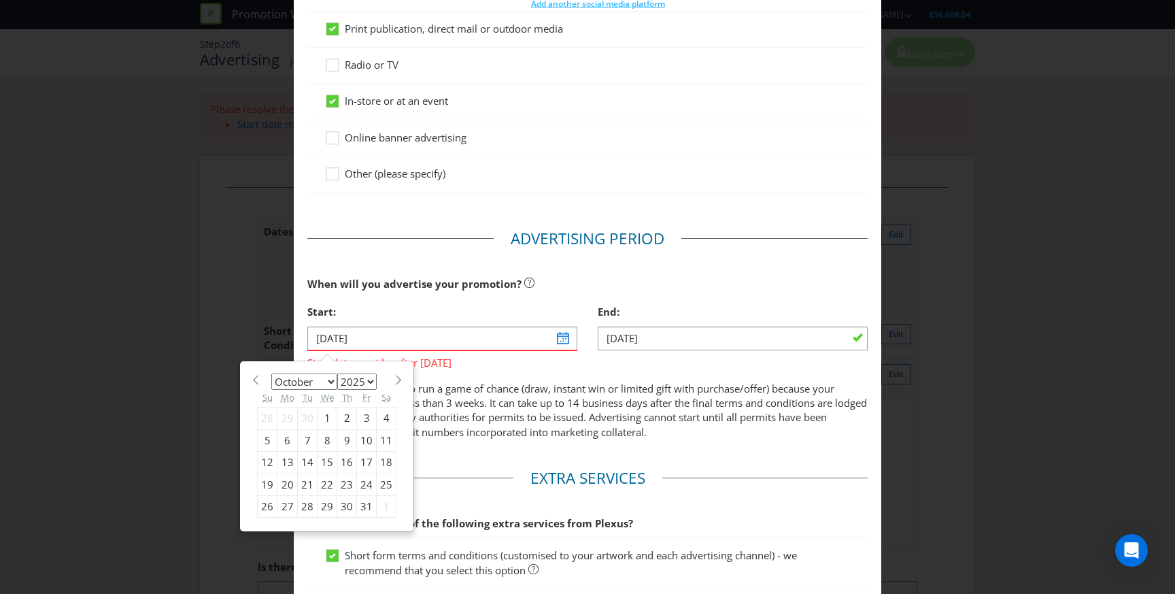 This screenshot has width=1175, height=594. Describe the element at coordinates (405, 137) in the screenshot. I see `span: Online banner advertising` at that location.